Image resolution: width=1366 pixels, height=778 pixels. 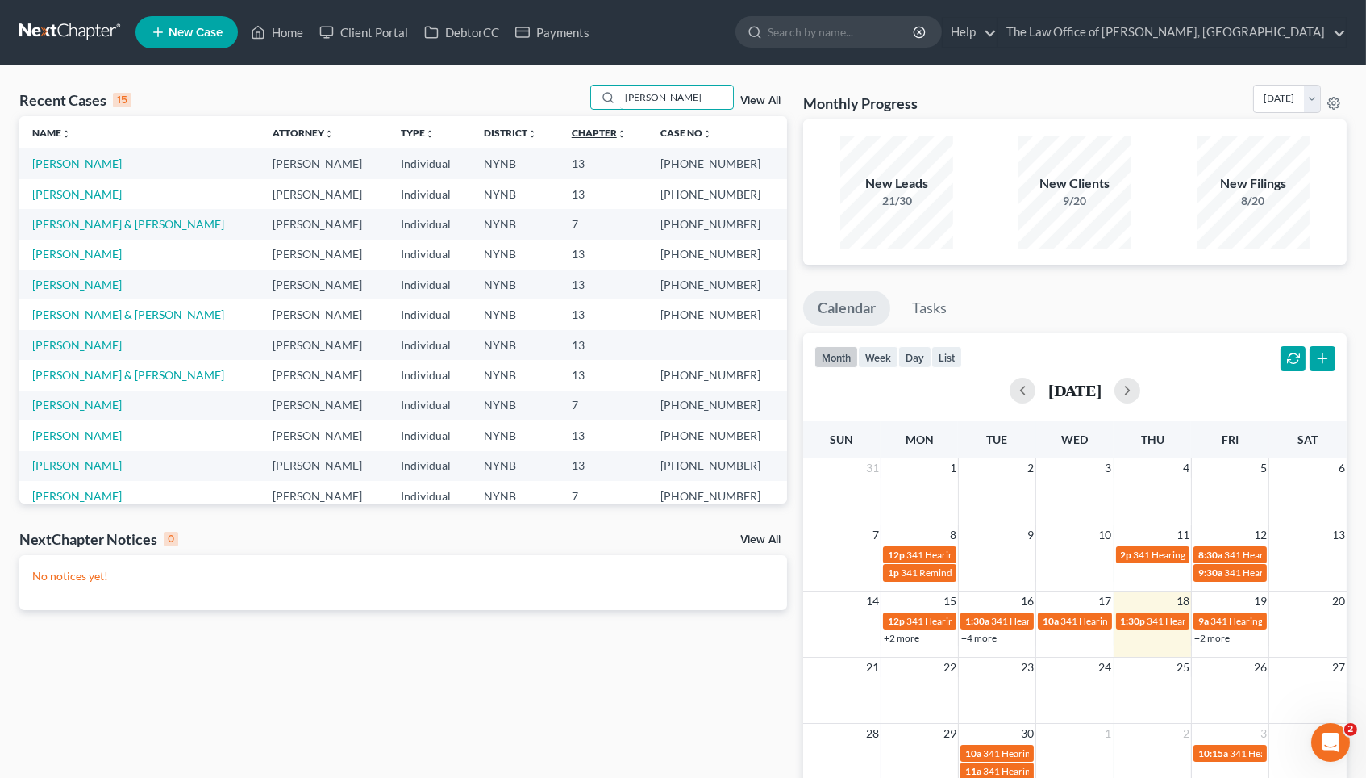 I want to click on a: Typeunfold_more, so click(x=418, y=132).